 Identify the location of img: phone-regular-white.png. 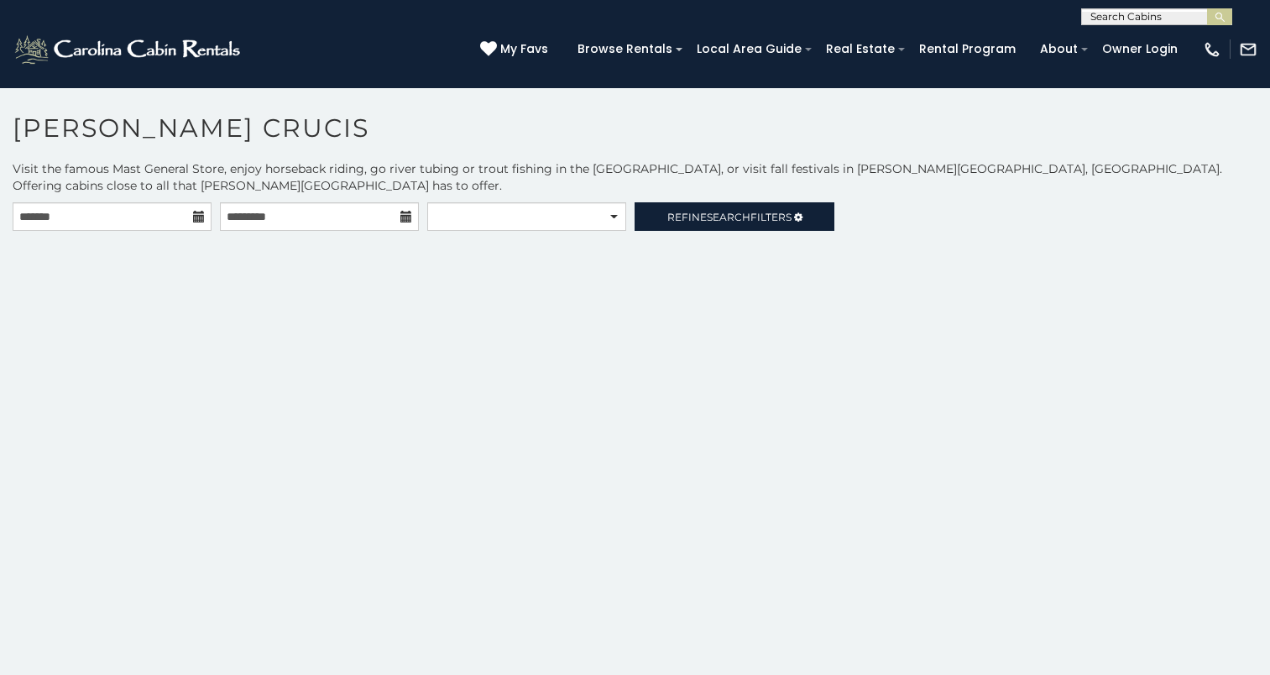
(1212, 50).